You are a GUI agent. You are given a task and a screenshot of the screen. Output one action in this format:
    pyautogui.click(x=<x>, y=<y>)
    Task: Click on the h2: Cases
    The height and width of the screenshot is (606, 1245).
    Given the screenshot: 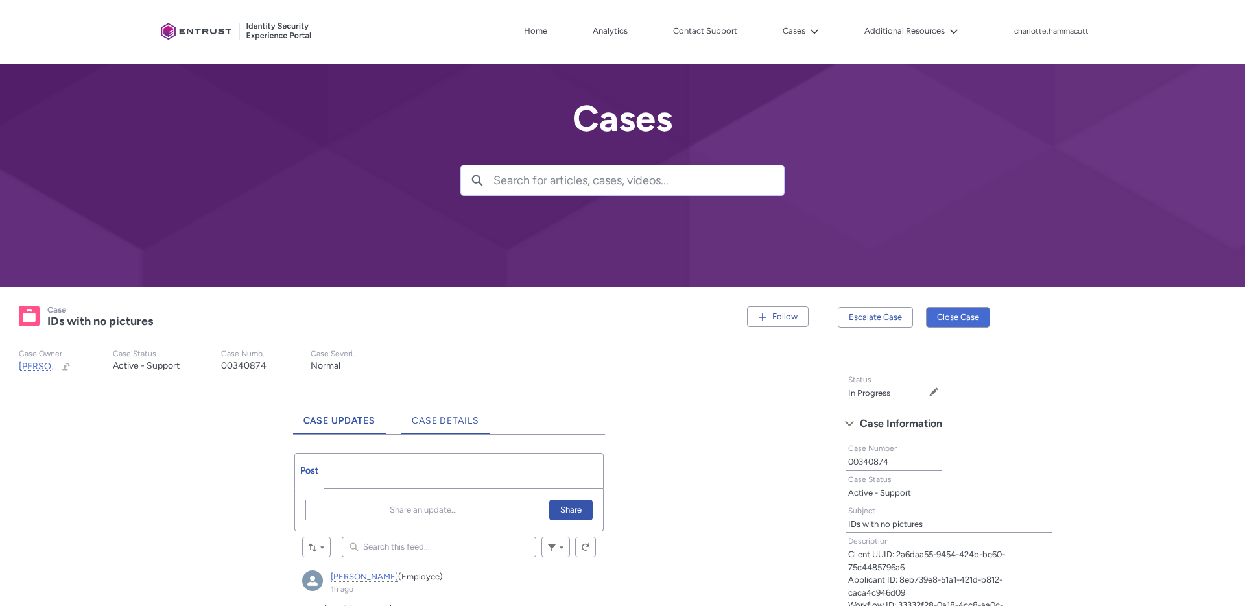 What is the action you would take?
    pyautogui.click(x=623, y=119)
    